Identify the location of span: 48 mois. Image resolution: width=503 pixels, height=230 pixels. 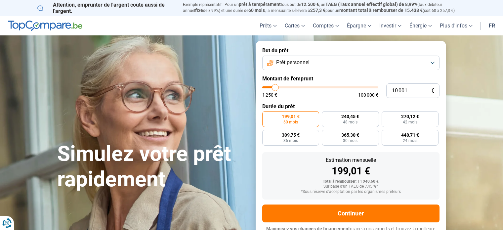
(350, 122).